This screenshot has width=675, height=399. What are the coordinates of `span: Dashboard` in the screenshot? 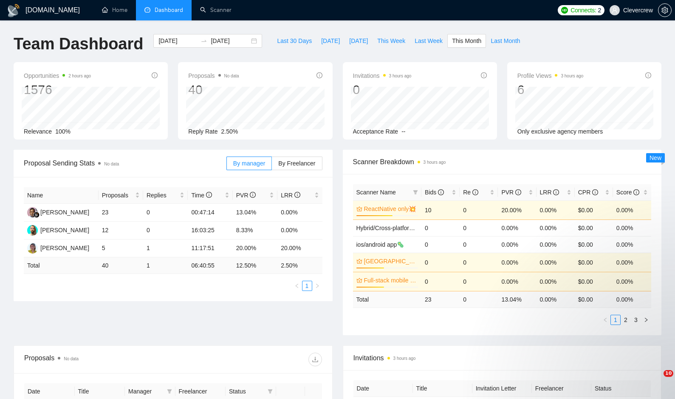 It's located at (169, 10).